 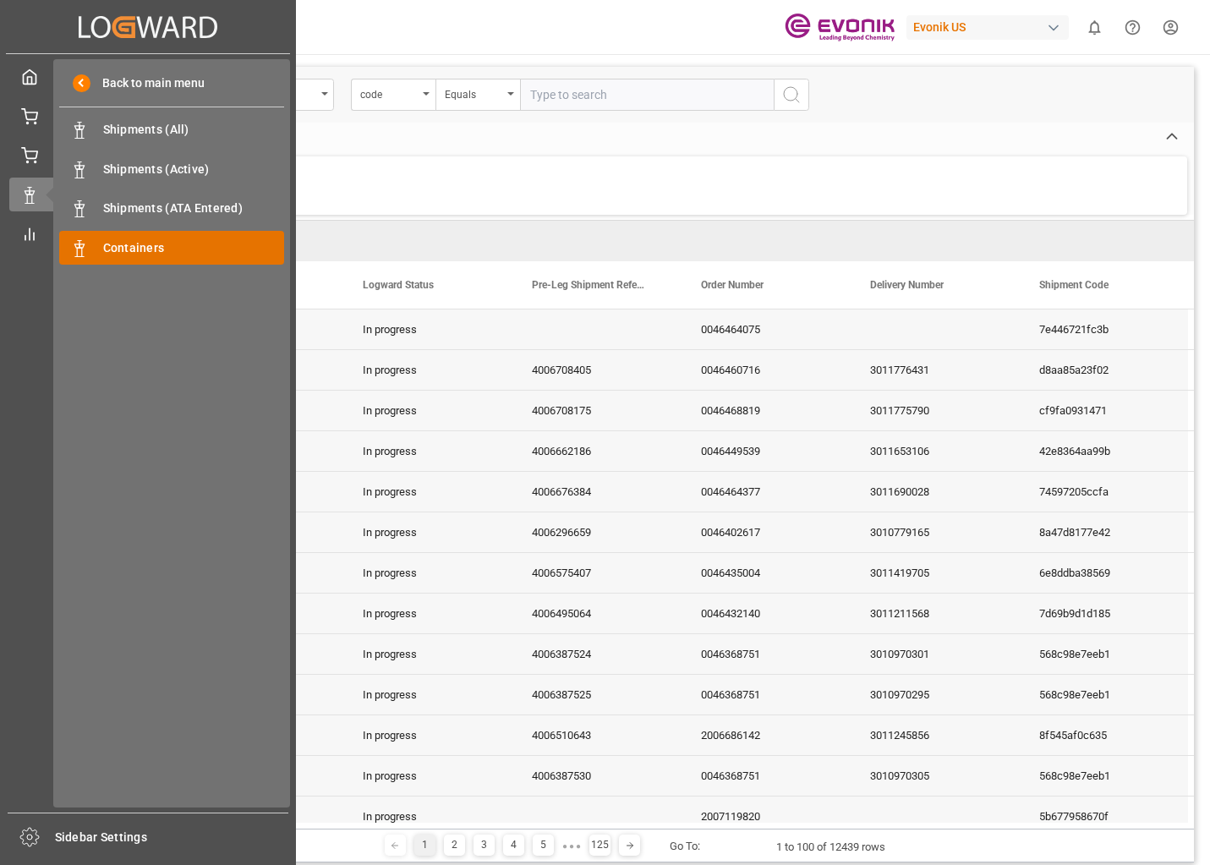 I want to click on div: 3011653106, so click(x=935, y=451).